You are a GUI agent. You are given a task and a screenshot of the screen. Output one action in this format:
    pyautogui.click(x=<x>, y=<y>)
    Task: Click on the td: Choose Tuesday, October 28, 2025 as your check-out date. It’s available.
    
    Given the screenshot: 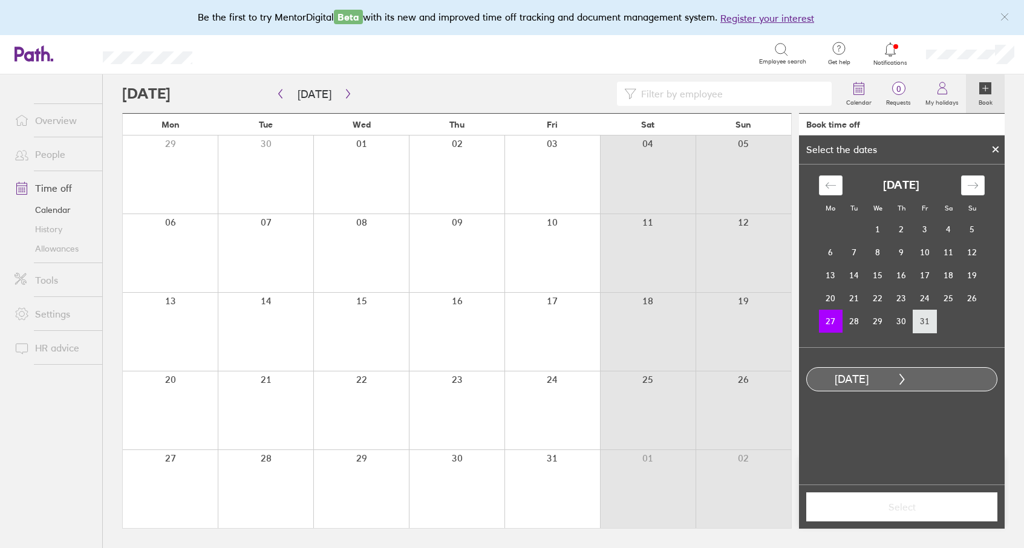 What is the action you would take?
    pyautogui.click(x=854, y=321)
    